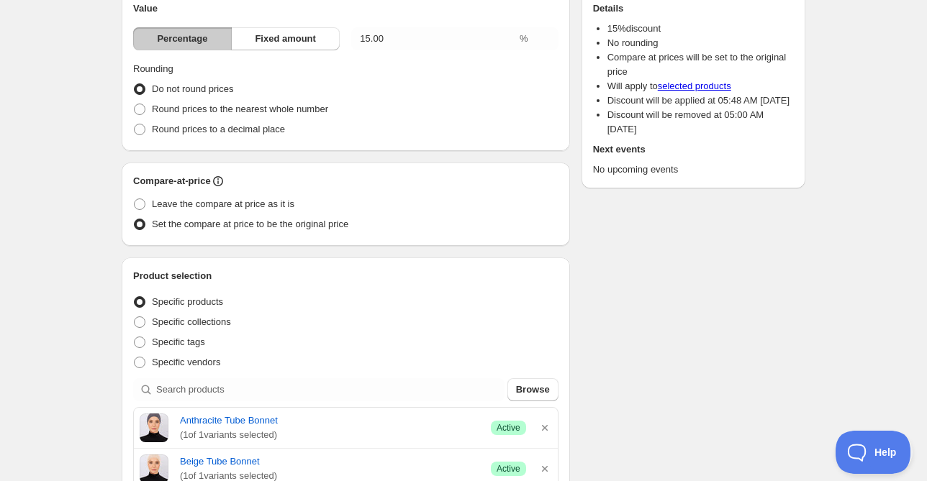 The height and width of the screenshot is (481, 927). What do you see at coordinates (250, 224) in the screenshot?
I see `span: Set the compare at price to be the original price` at bounding box center [250, 224].